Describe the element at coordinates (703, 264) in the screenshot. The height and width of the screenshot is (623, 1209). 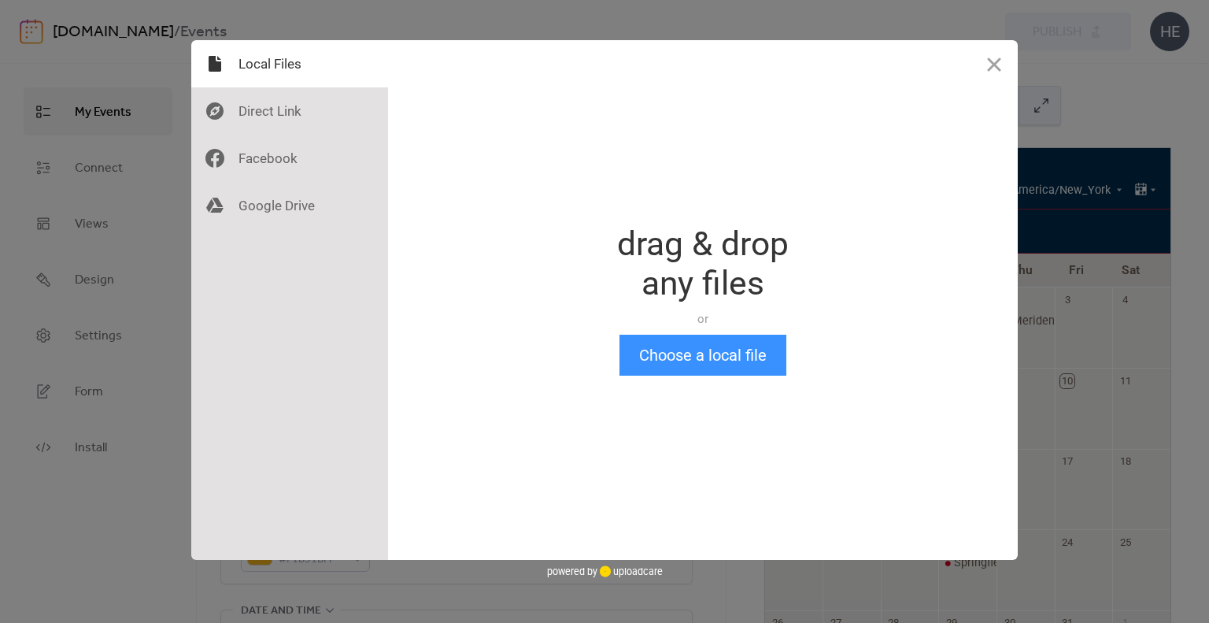
I see `div: drag & drop any files` at that location.